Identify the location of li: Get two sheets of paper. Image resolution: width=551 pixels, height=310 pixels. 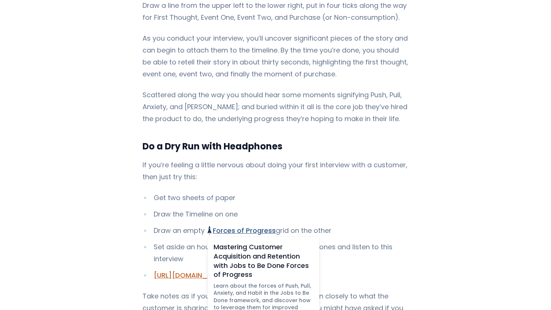
(275, 198).